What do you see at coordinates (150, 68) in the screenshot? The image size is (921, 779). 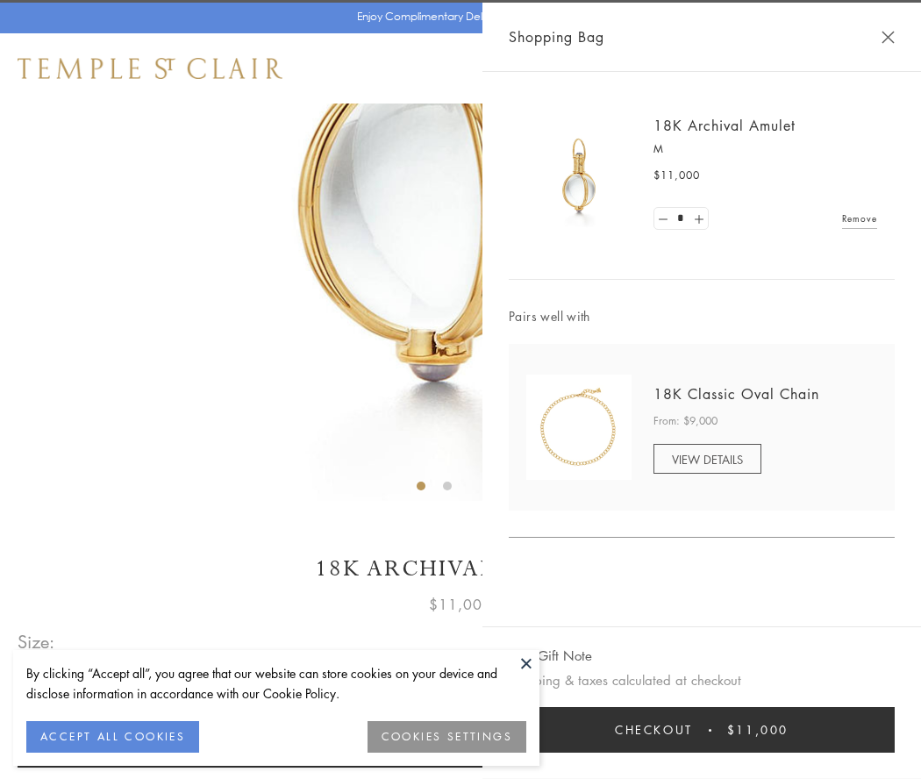 I see `img: Temple St. Clair` at bounding box center [150, 68].